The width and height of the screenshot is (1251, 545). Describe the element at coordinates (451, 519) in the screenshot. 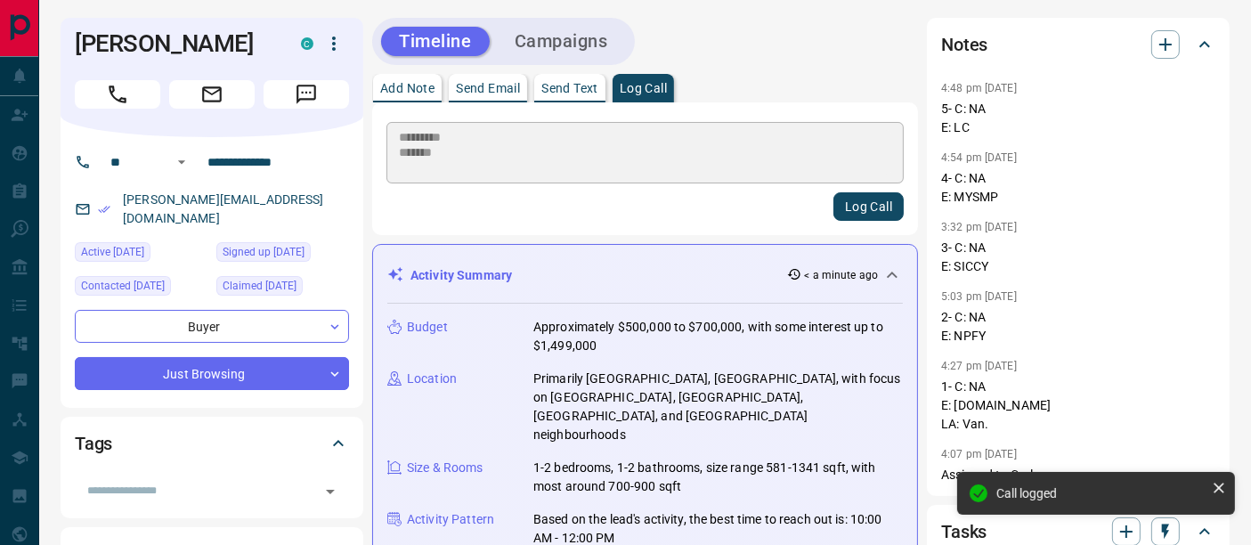

I see `p: Activity Pattern` at that location.